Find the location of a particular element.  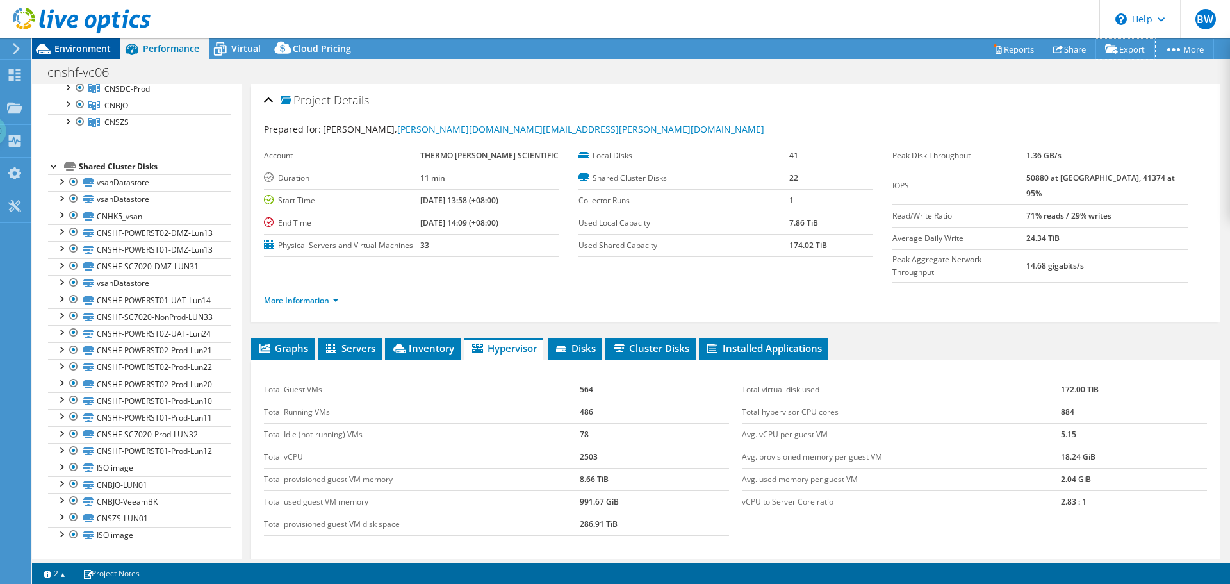

span: Inventory is located at coordinates (423, 348).